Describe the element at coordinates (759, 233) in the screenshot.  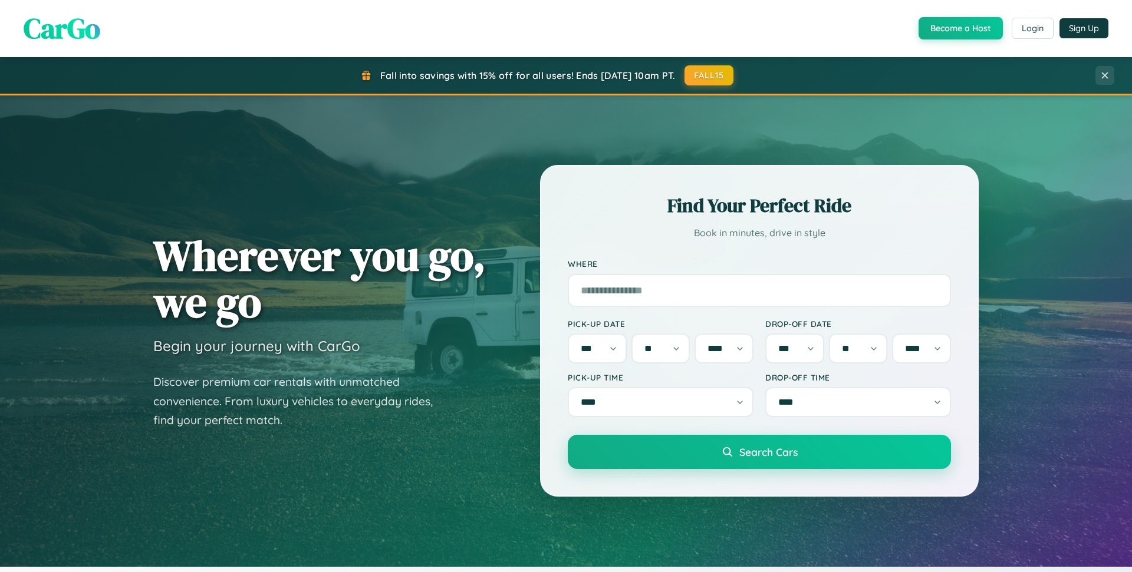
I see `p: Book in minutes, drive in style` at that location.